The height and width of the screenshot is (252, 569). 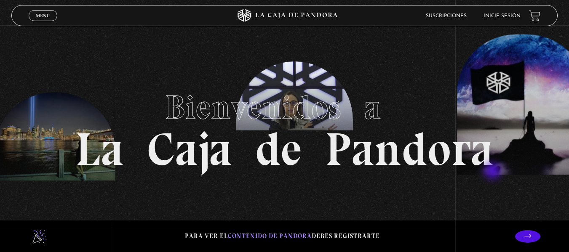 What do you see at coordinates (502, 16) in the screenshot?
I see `a: Inicie sesión` at bounding box center [502, 16].